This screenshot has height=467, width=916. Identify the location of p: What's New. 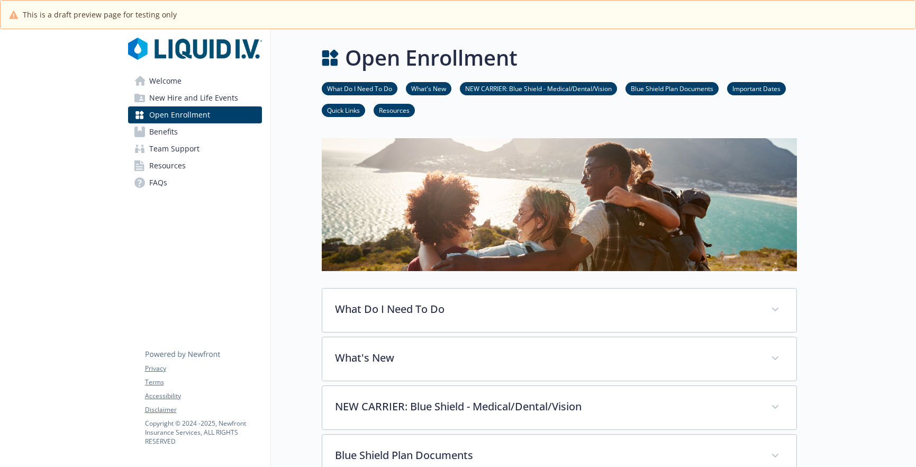
(547, 358).